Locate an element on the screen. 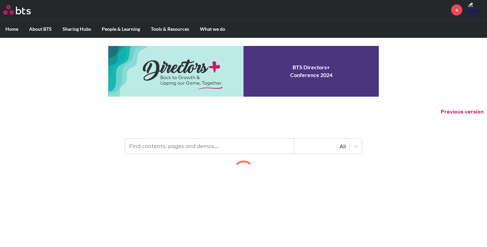 The width and height of the screenshot is (487, 247). a: Profile is located at coordinates (476, 10).